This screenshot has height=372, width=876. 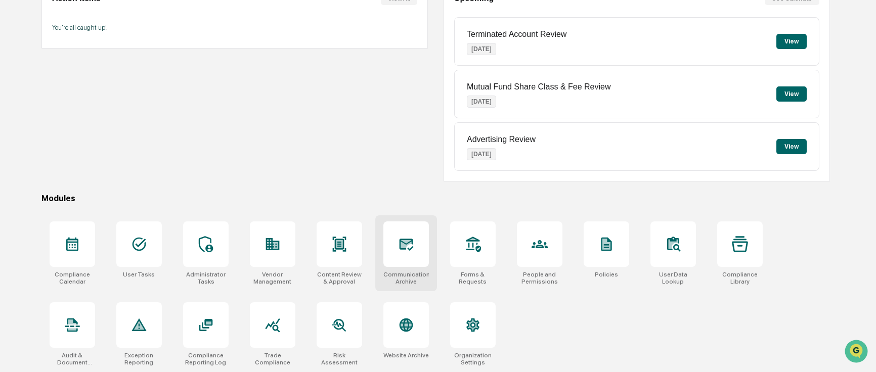 I want to click on div: Audit & Document Logs, so click(x=72, y=359).